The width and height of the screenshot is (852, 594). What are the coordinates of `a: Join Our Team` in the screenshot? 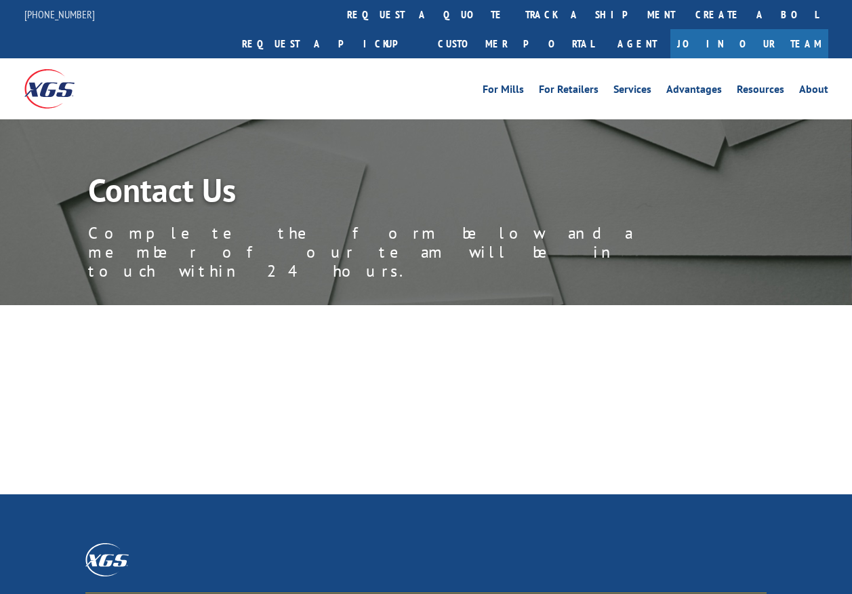 It's located at (749, 43).